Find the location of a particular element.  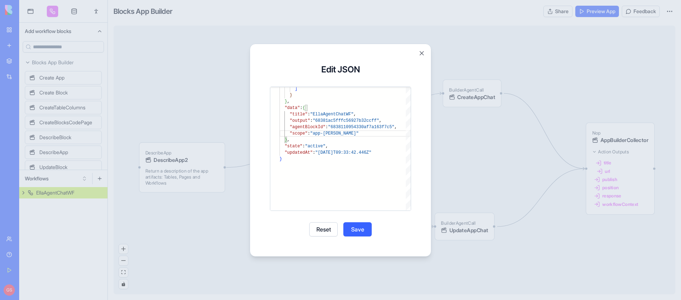

span: "agentBlockId" is located at coordinates (307, 127).